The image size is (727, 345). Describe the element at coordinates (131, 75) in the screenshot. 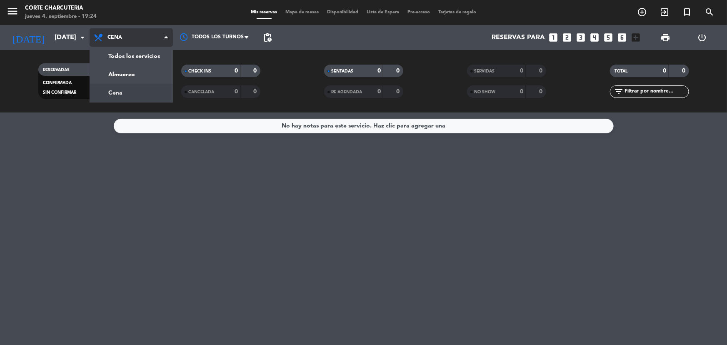

I see `a: Almuerzo` at that location.